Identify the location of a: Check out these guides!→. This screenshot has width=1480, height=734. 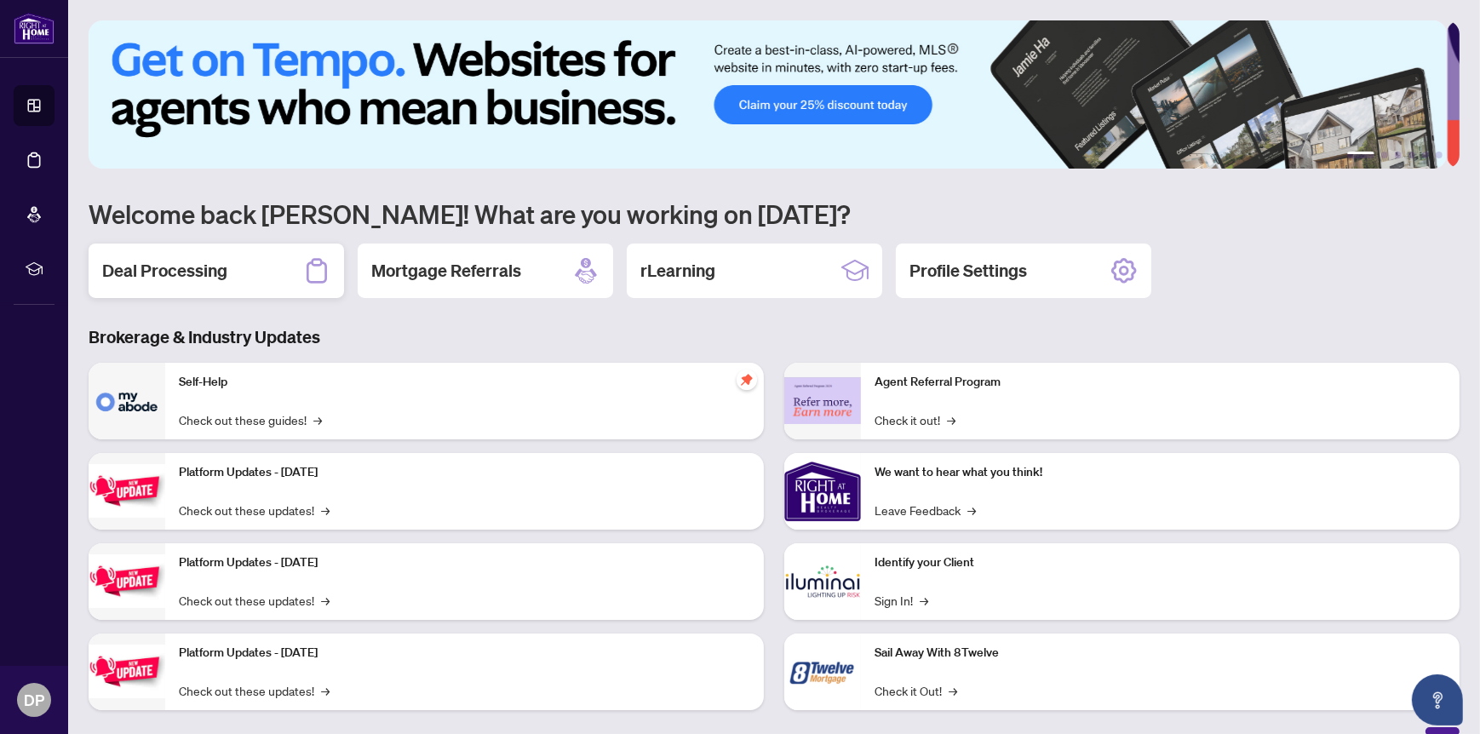
(250, 420).